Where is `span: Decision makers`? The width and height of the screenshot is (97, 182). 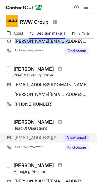 span: Decision makers is located at coordinates (51, 33).